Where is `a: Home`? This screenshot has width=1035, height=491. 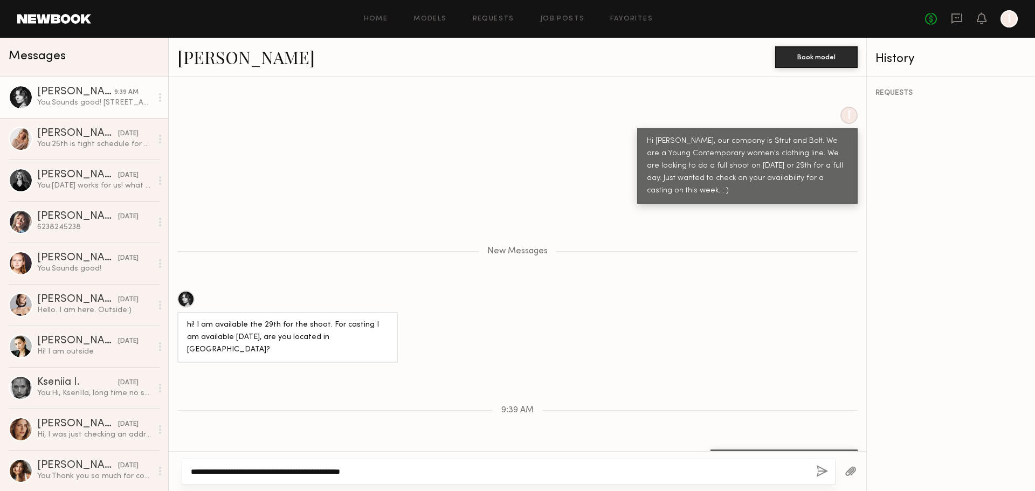
a: Home is located at coordinates (376, 19).